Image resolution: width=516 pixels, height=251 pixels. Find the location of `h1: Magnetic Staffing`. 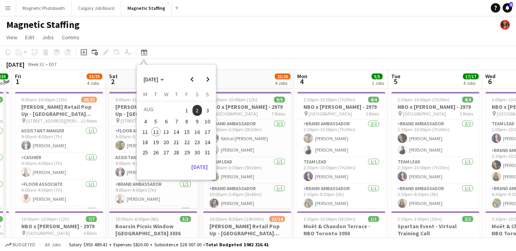

h1: Magnetic Staffing is located at coordinates (43, 25).